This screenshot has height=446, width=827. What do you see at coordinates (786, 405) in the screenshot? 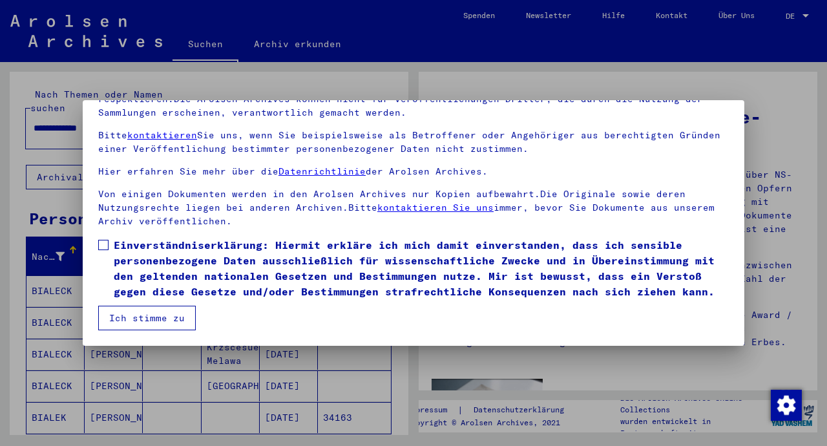
I see `img: Zustimmung ändern` at bounding box center [786, 405].